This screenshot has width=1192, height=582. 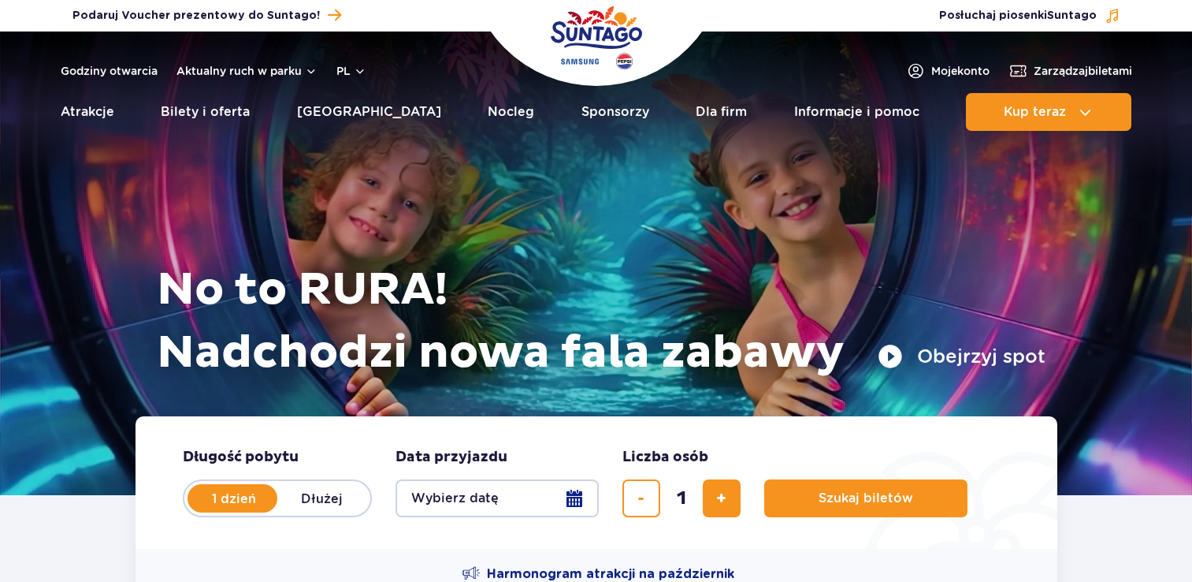 What do you see at coordinates (866, 498) in the screenshot?
I see `button: Szukaj biletów` at bounding box center [866, 498].